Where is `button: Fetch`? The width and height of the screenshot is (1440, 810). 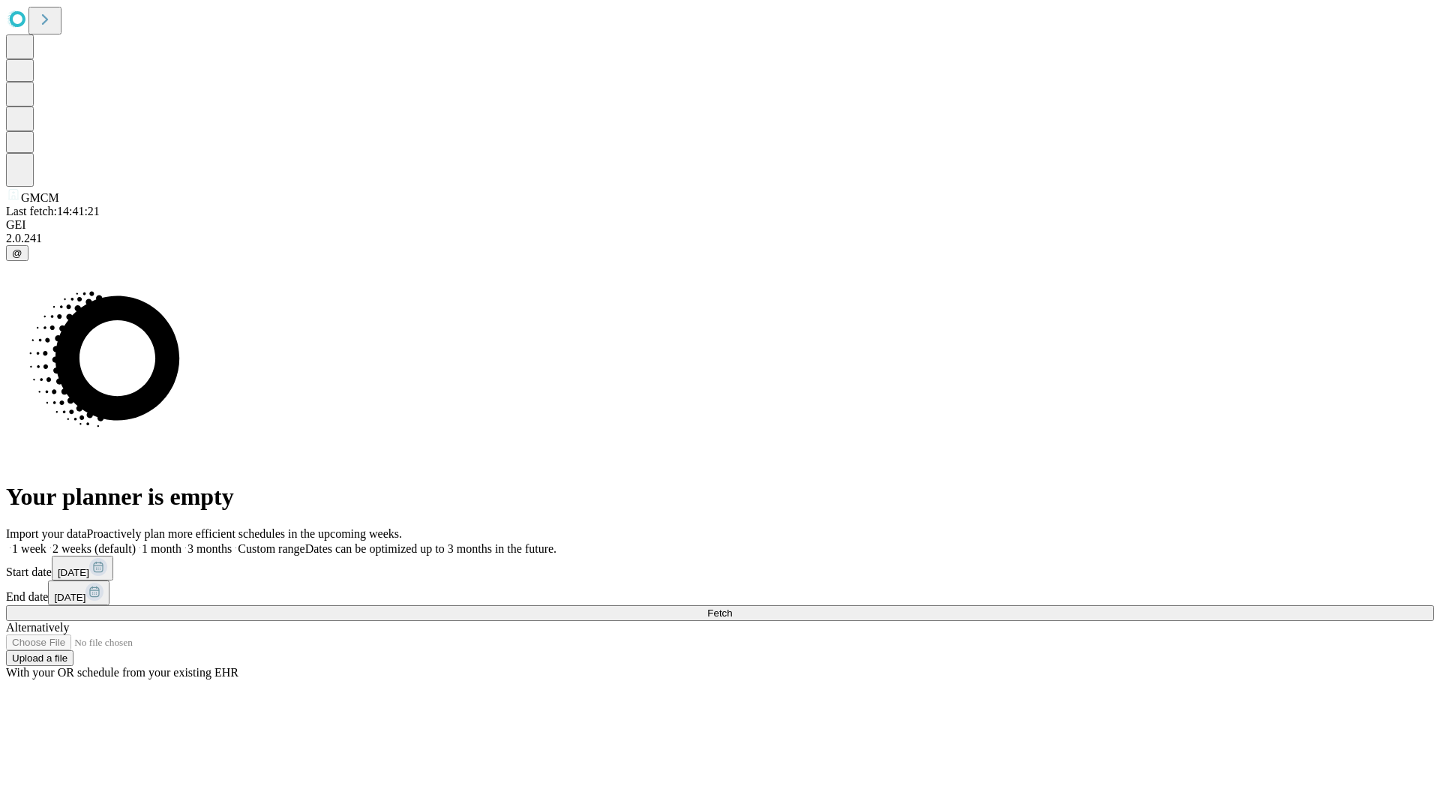
button: Fetch is located at coordinates (720, 613).